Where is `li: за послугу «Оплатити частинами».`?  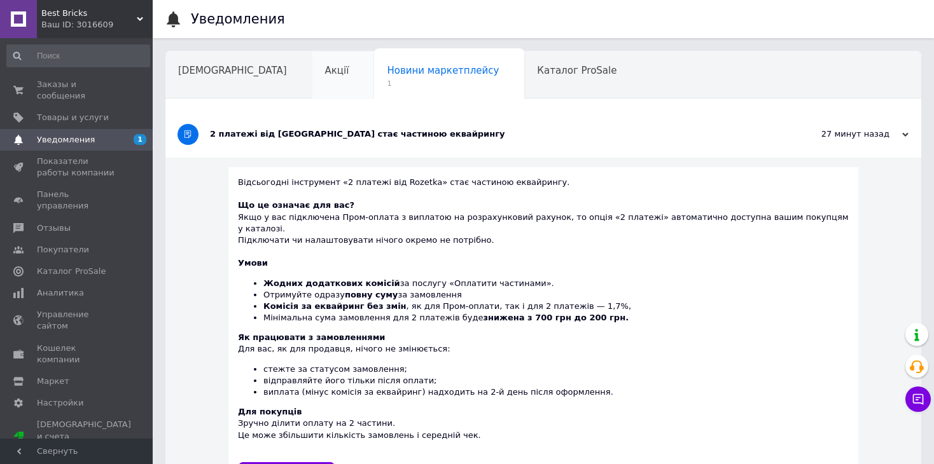
li: за послугу «Оплатити частинами». is located at coordinates (556, 284).